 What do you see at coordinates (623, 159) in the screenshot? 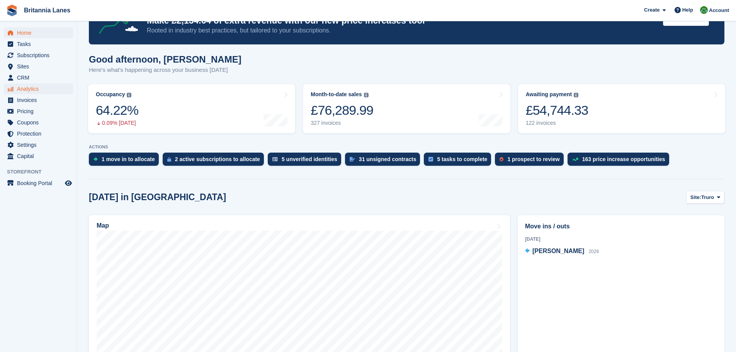
I see `div: 163 price increase opportunities` at bounding box center [623, 159].